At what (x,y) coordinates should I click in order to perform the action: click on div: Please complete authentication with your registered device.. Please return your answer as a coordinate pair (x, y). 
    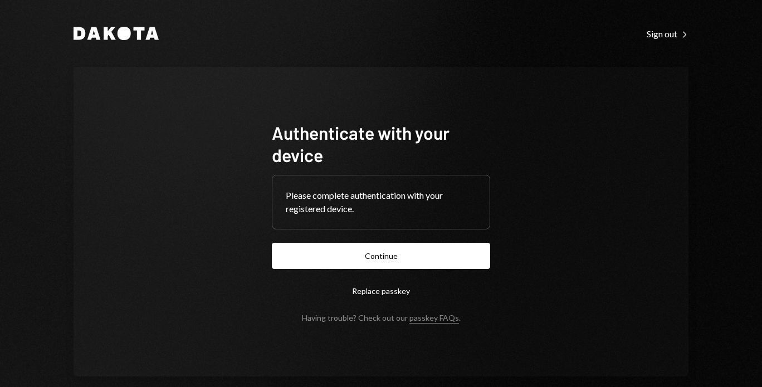
    Looking at the image, I should click on (381, 202).